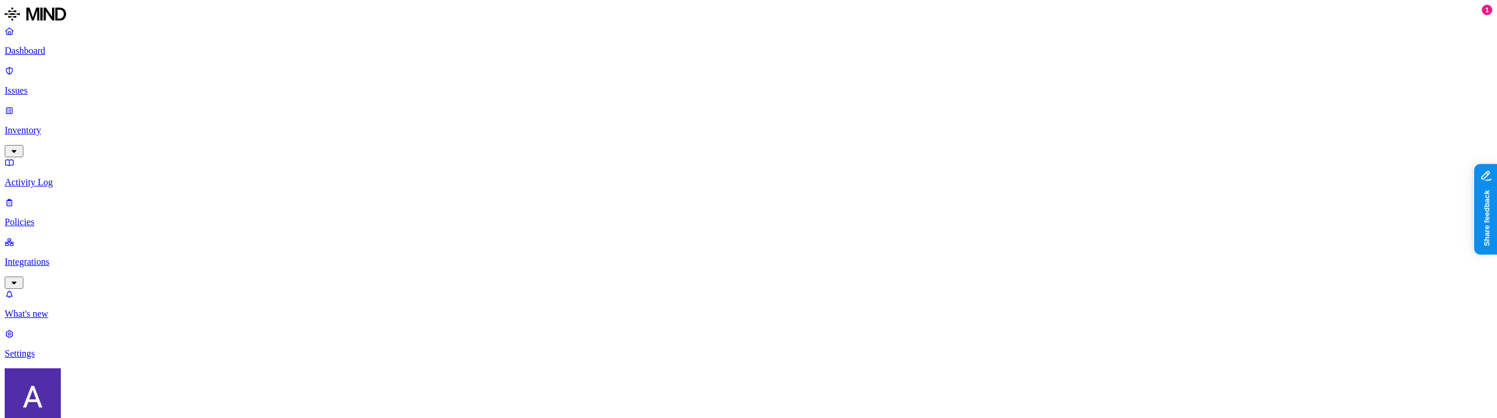 This screenshot has height=418, width=1497. Describe the element at coordinates (748, 304) in the screenshot. I see `a: What's new` at that location.